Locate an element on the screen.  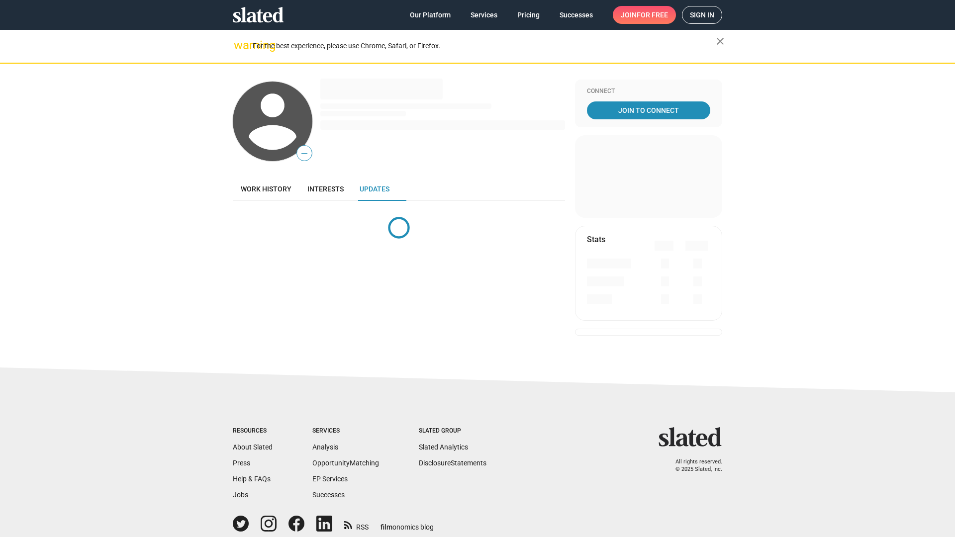
span: Join To Connect is located at coordinates (649, 110).